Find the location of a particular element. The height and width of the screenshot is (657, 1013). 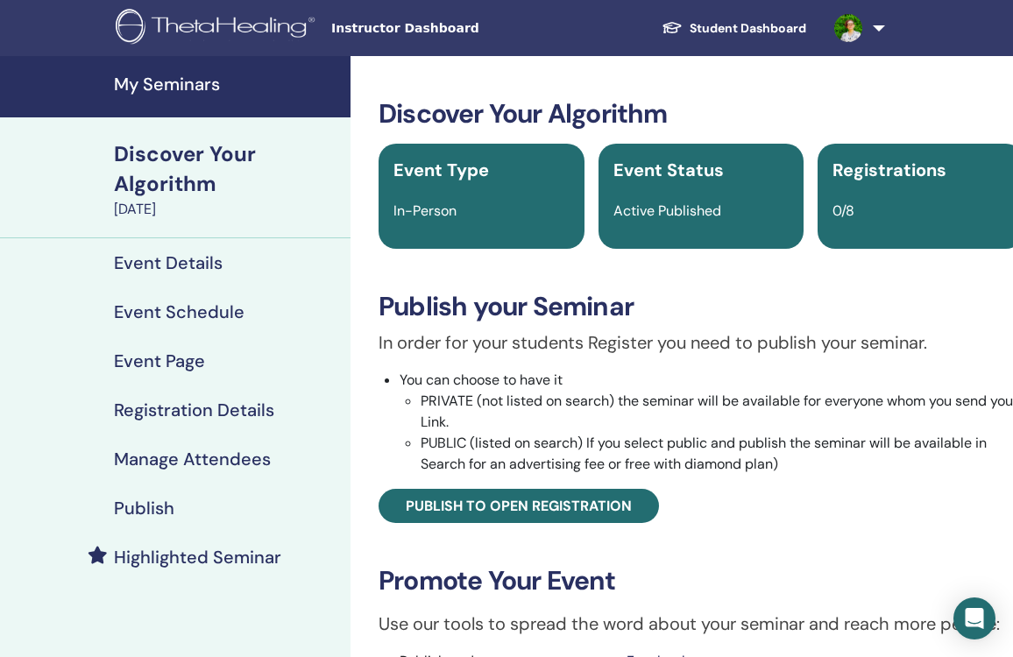

h4: Registration Details is located at coordinates (194, 410).